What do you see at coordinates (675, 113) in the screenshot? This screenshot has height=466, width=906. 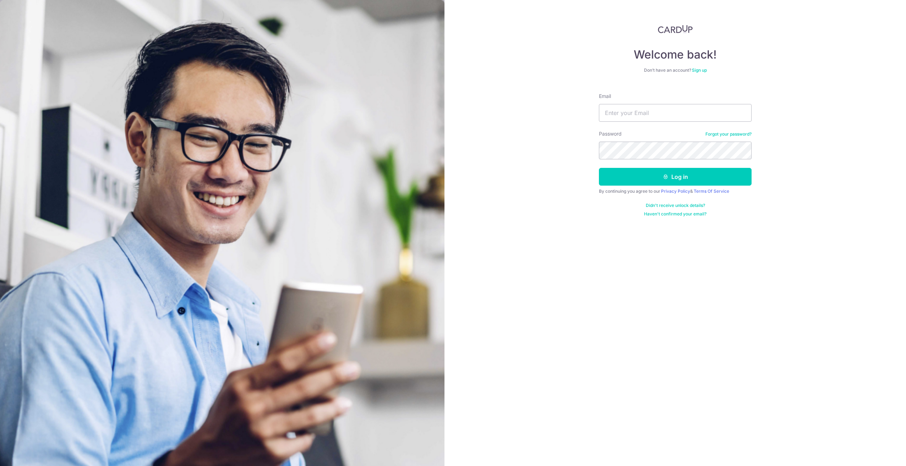 I see `input: Enter your Email` at bounding box center [675, 113].